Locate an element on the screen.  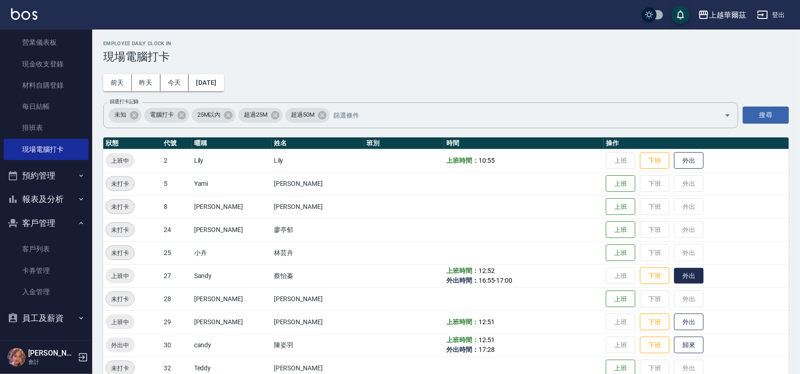
span: 超過50M is located at coordinates (302, 115).